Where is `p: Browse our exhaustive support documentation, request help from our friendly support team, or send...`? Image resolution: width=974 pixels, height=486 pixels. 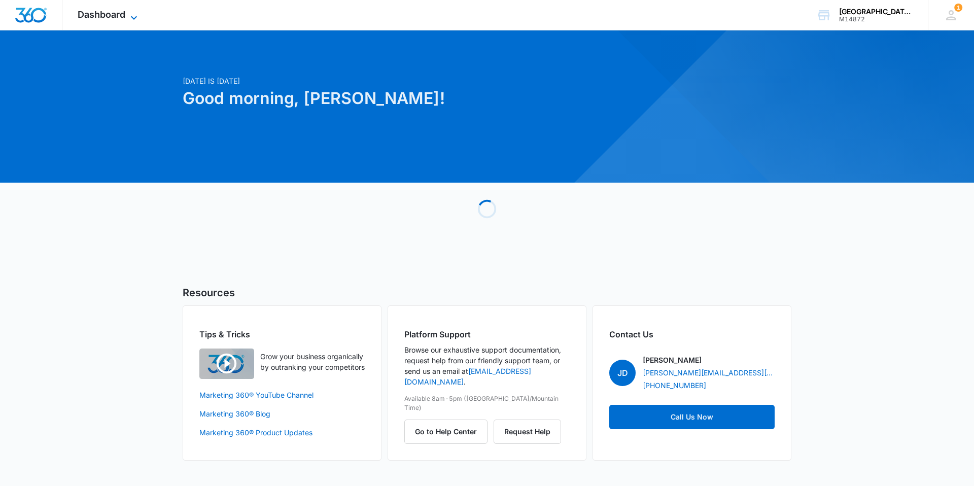
p: Browse our exhaustive support documentation, request help from our friendly support team, or send... is located at coordinates (487, 366).